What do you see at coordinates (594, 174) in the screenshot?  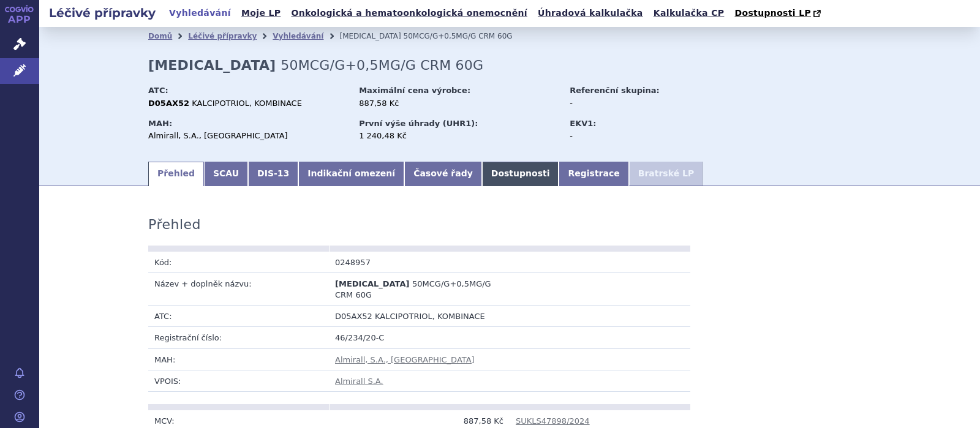 I see `a: Registrace` at bounding box center [594, 174].